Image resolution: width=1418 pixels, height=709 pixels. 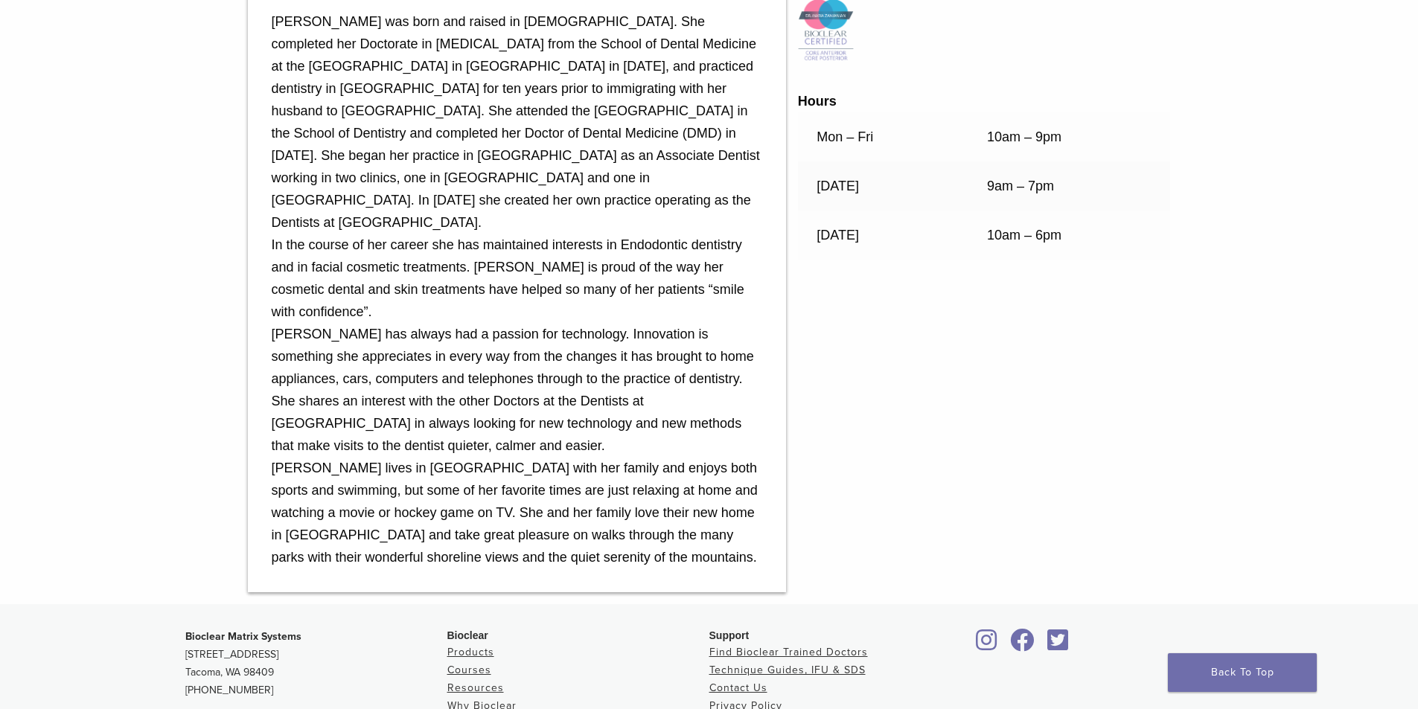 What do you see at coordinates (788, 670) in the screenshot?
I see `a: Technique Guides, IFU & SDS` at bounding box center [788, 670].